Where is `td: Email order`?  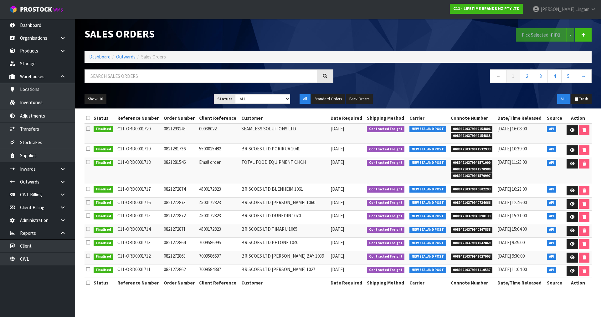 td: Email order is located at coordinates (219, 171).